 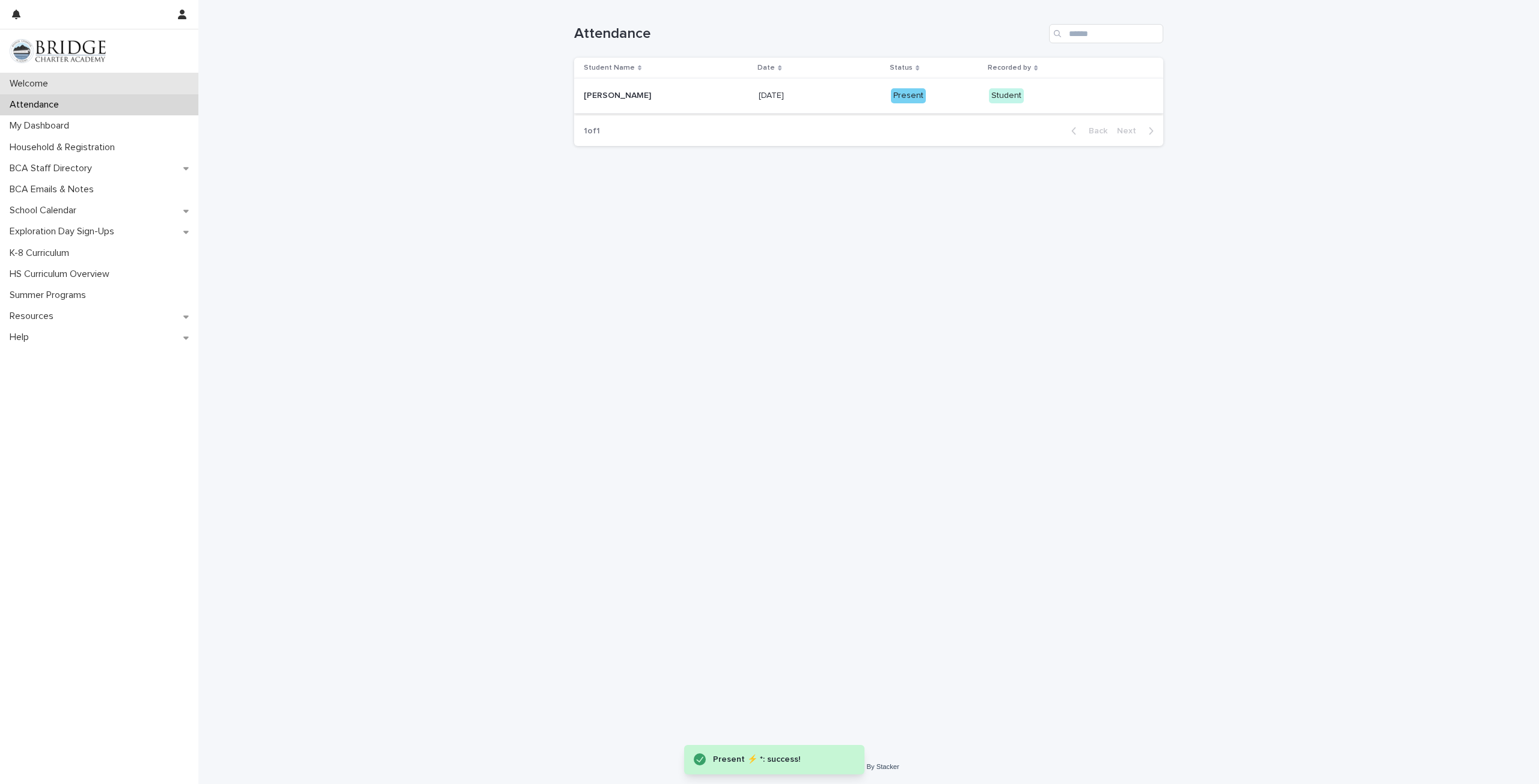 What do you see at coordinates (53, 168) in the screenshot?
I see `p: BCA Staff Directory` at bounding box center [53, 168].